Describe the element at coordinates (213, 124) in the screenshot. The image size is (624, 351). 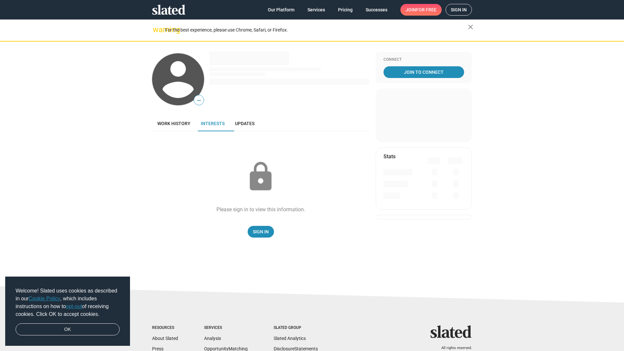
I see `a: Interests` at that location.